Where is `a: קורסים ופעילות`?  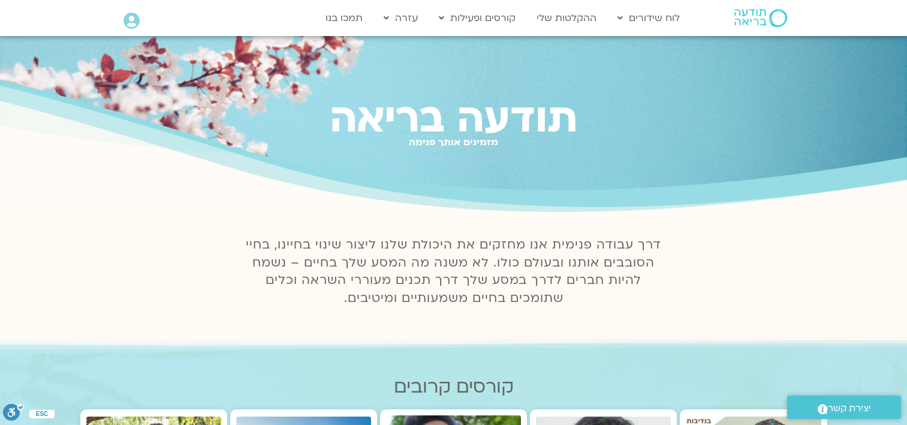
a: קורסים ופעילות is located at coordinates (477, 18).